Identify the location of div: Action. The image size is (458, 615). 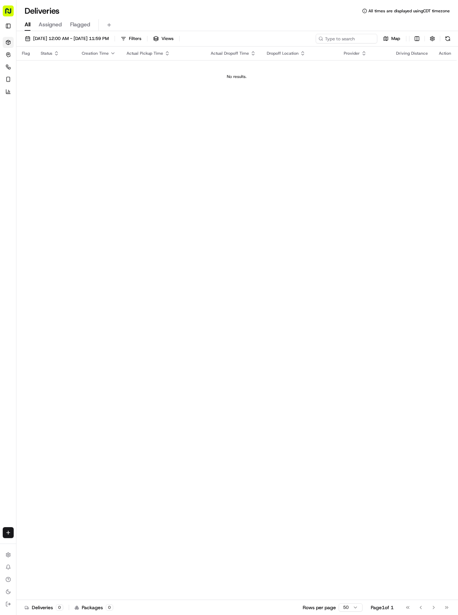
(445, 53).